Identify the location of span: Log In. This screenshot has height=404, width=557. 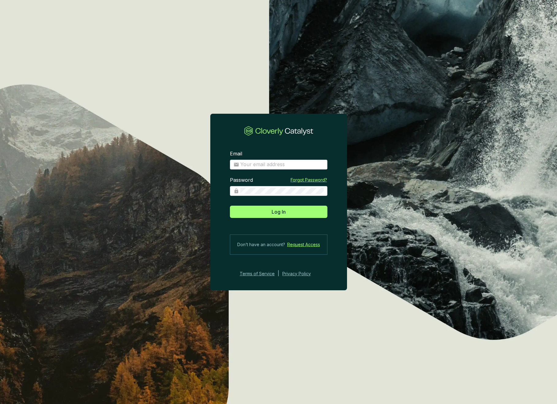
(278, 212).